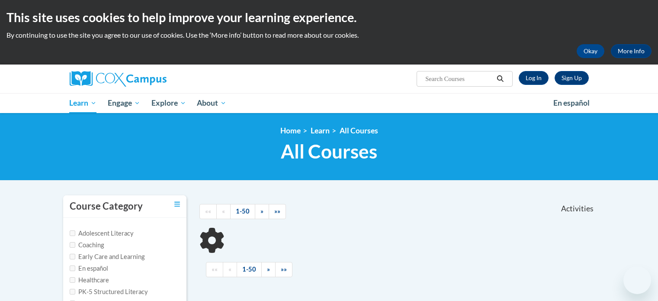 The height and width of the screenshot is (301, 658). Describe the element at coordinates (124, 103) in the screenshot. I see `a: Engage` at that location.